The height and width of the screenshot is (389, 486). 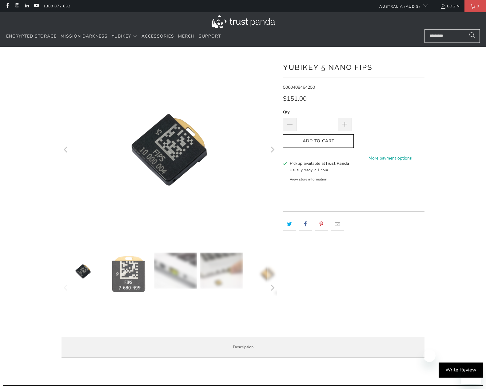 I want to click on a: Login, so click(x=450, y=6).